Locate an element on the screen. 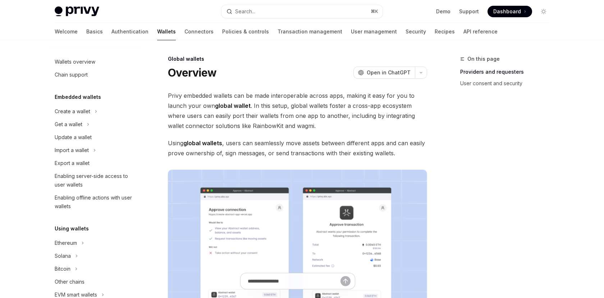 Image resolution: width=604 pixels, height=298 pixels. a: Enabling server-side access to user wallets is located at coordinates (95, 181).